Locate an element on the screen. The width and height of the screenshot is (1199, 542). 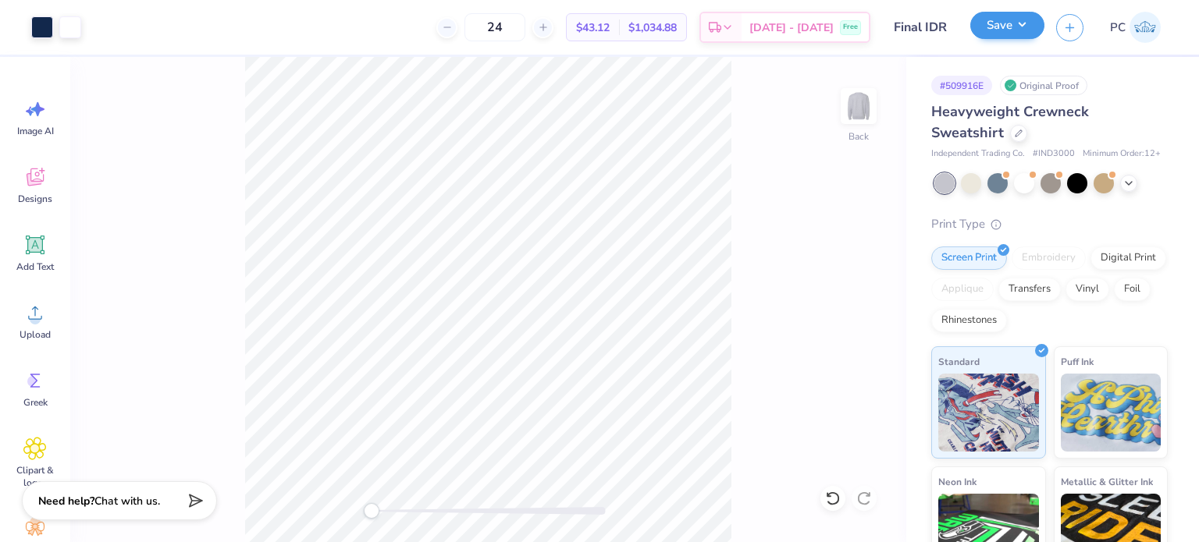
span: Heavyweight Crewneck Sweatshirt is located at coordinates (1010, 122).